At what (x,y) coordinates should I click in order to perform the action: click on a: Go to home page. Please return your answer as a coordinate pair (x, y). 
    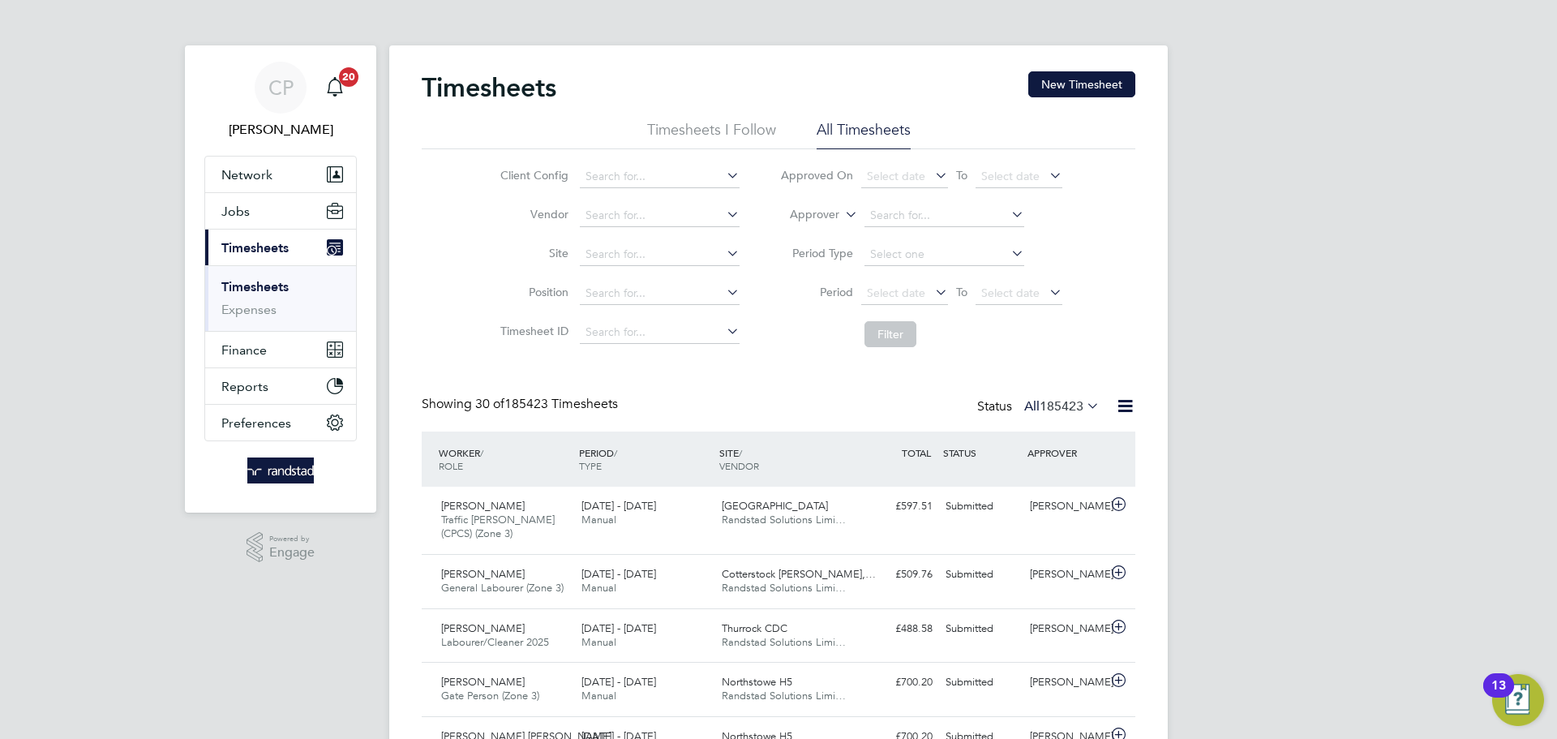
    Looking at the image, I should click on (281, 470).